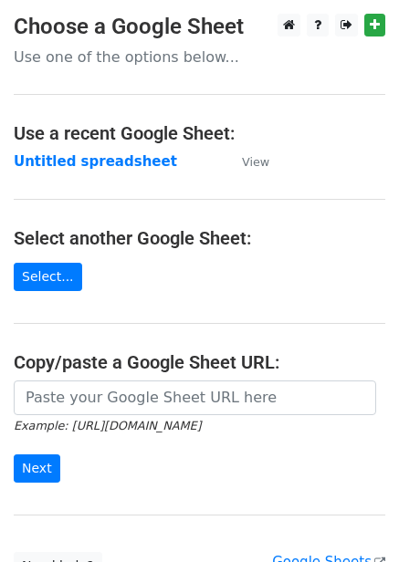 The height and width of the screenshot is (562, 399). I want to click on input: Next, so click(36, 468).